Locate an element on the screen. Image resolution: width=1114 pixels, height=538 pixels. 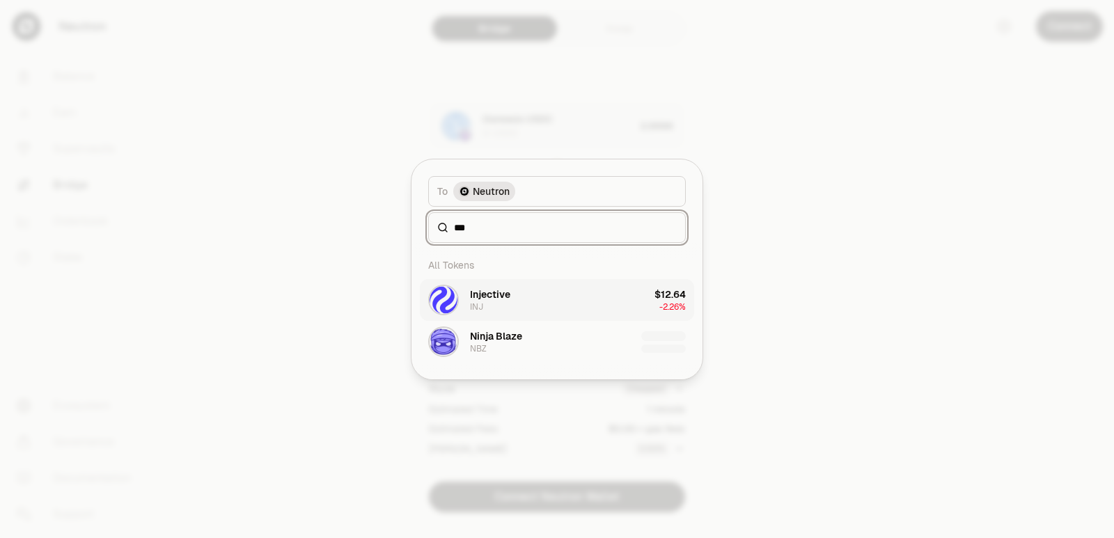
div: INJ is located at coordinates (476, 307).